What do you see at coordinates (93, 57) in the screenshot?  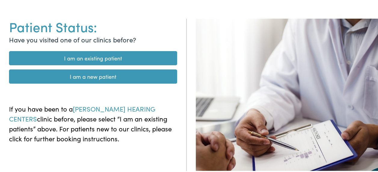 I see `a: I am an existing patient` at bounding box center [93, 57].